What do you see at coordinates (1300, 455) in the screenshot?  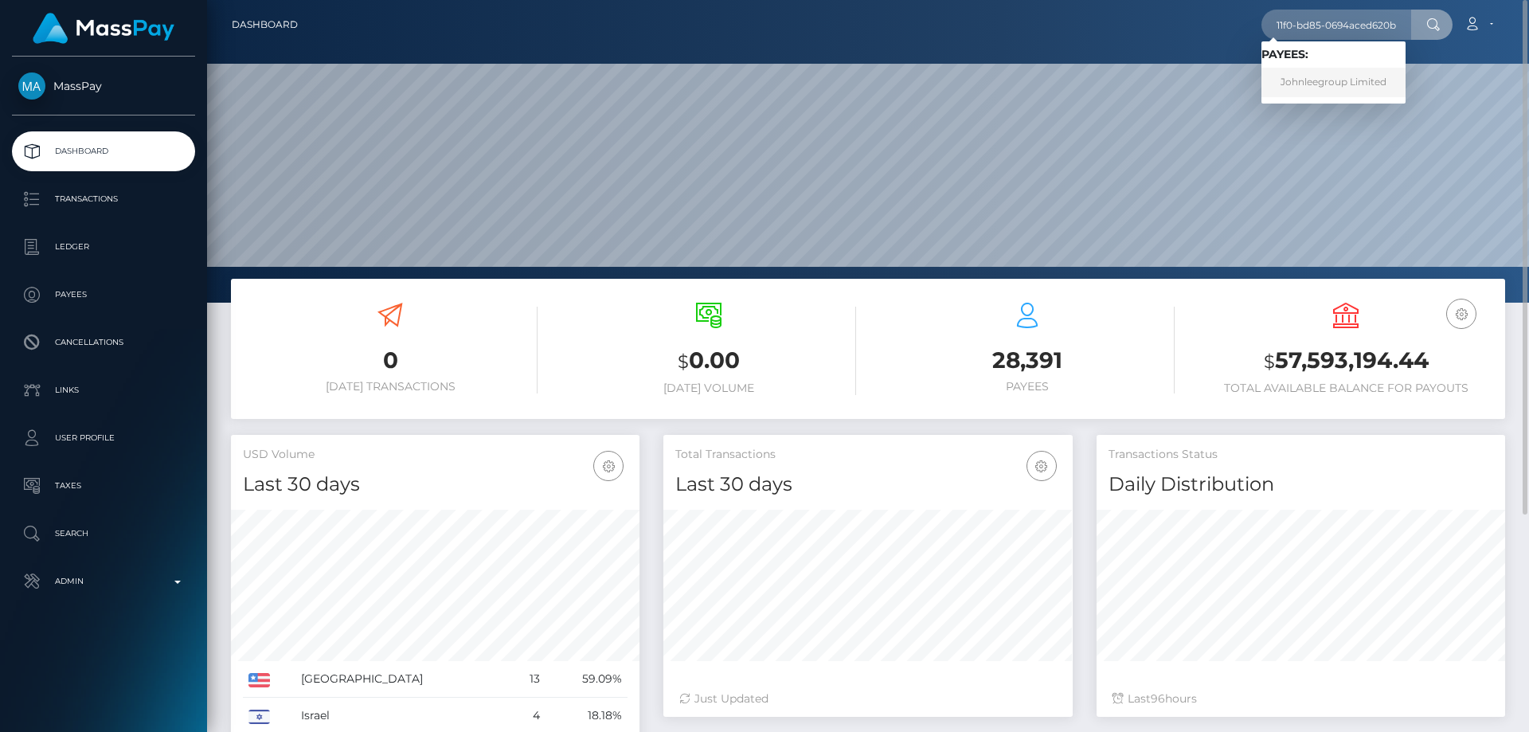 I see `h5: Transactions Status` at bounding box center [1300, 455].